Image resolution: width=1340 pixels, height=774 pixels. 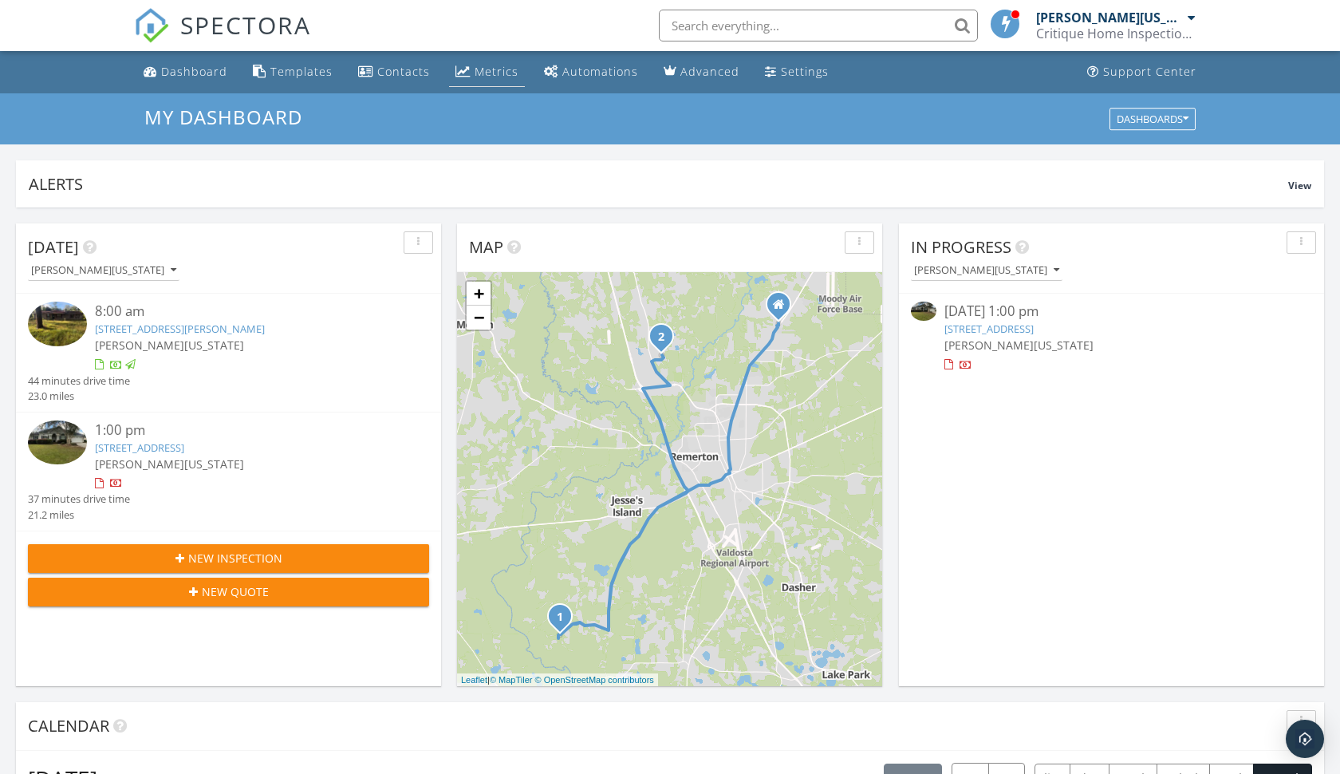 What do you see at coordinates (594, 680) in the screenshot?
I see `a: © OpenStreetMap contributors` at bounding box center [594, 680].